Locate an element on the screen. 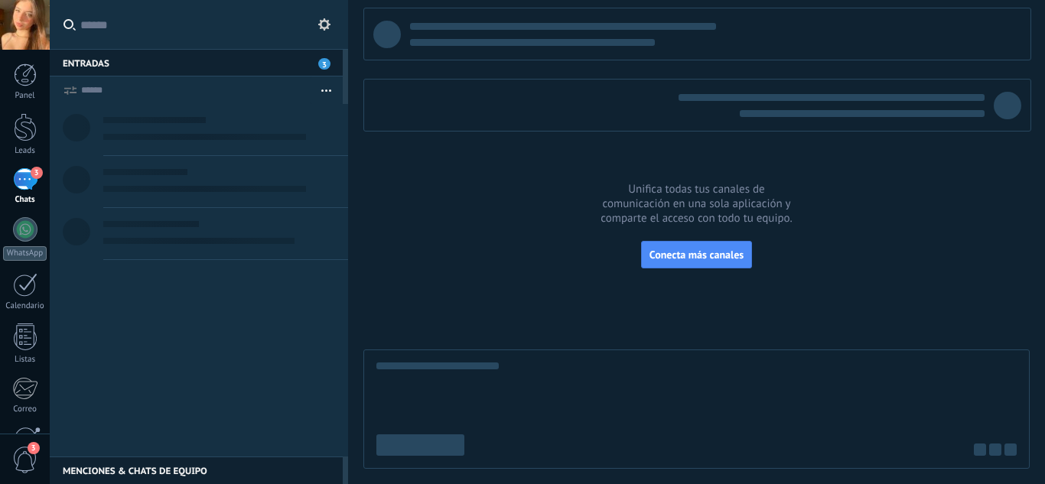  button: Conecta más canales is located at coordinates (696, 255).